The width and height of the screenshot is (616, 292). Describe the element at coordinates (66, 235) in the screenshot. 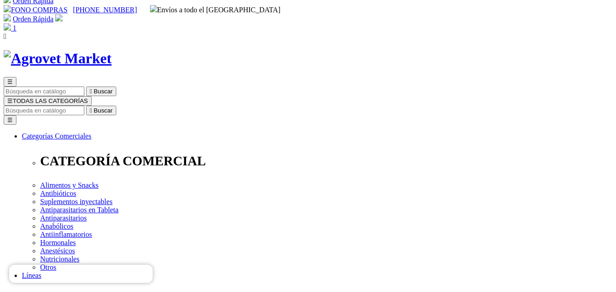

I see `a: Antiinflamatorios` at that location.